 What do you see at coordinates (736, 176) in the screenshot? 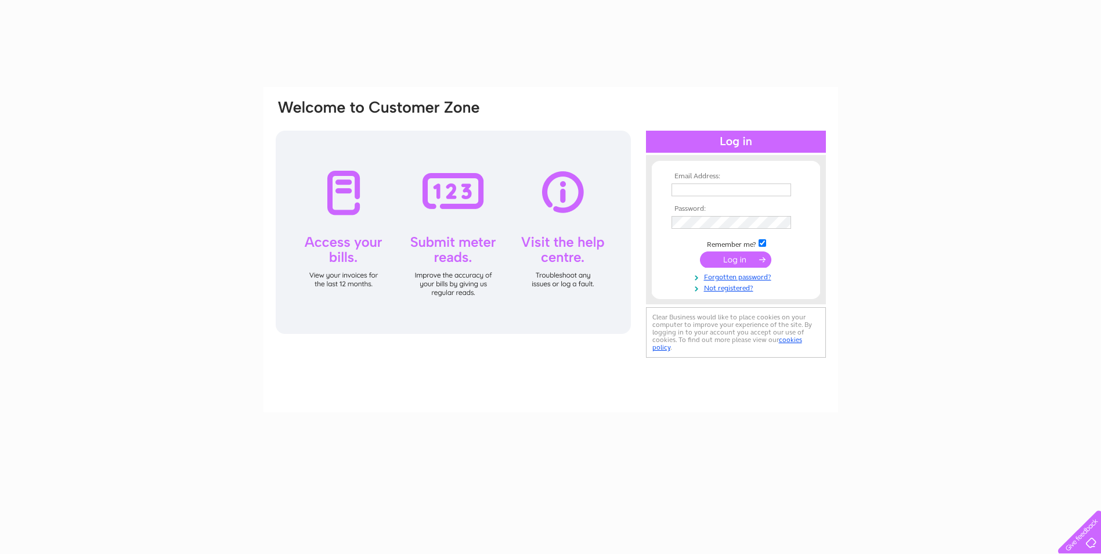
I see `th: Email Address:` at bounding box center [736, 176].